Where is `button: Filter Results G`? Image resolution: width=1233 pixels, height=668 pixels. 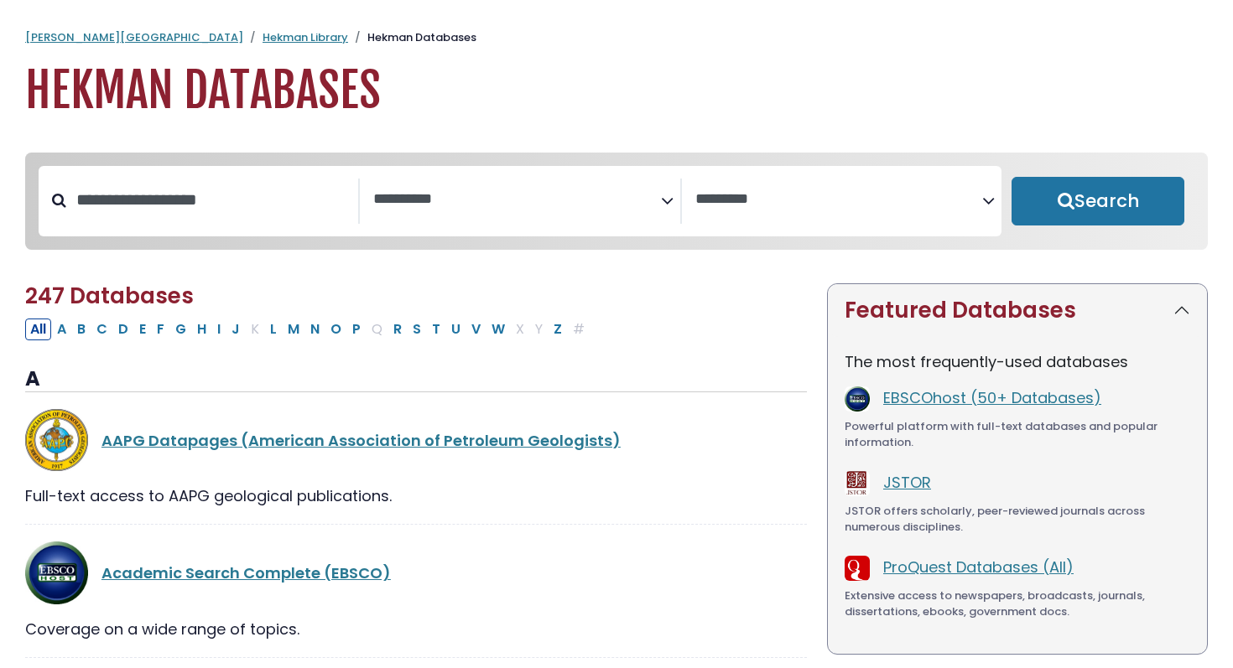
button: Filter Results G is located at coordinates (180, 330).